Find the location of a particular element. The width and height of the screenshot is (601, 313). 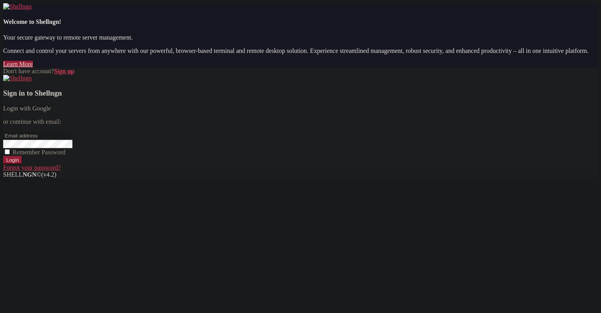

a: Login with Google is located at coordinates (27, 108).